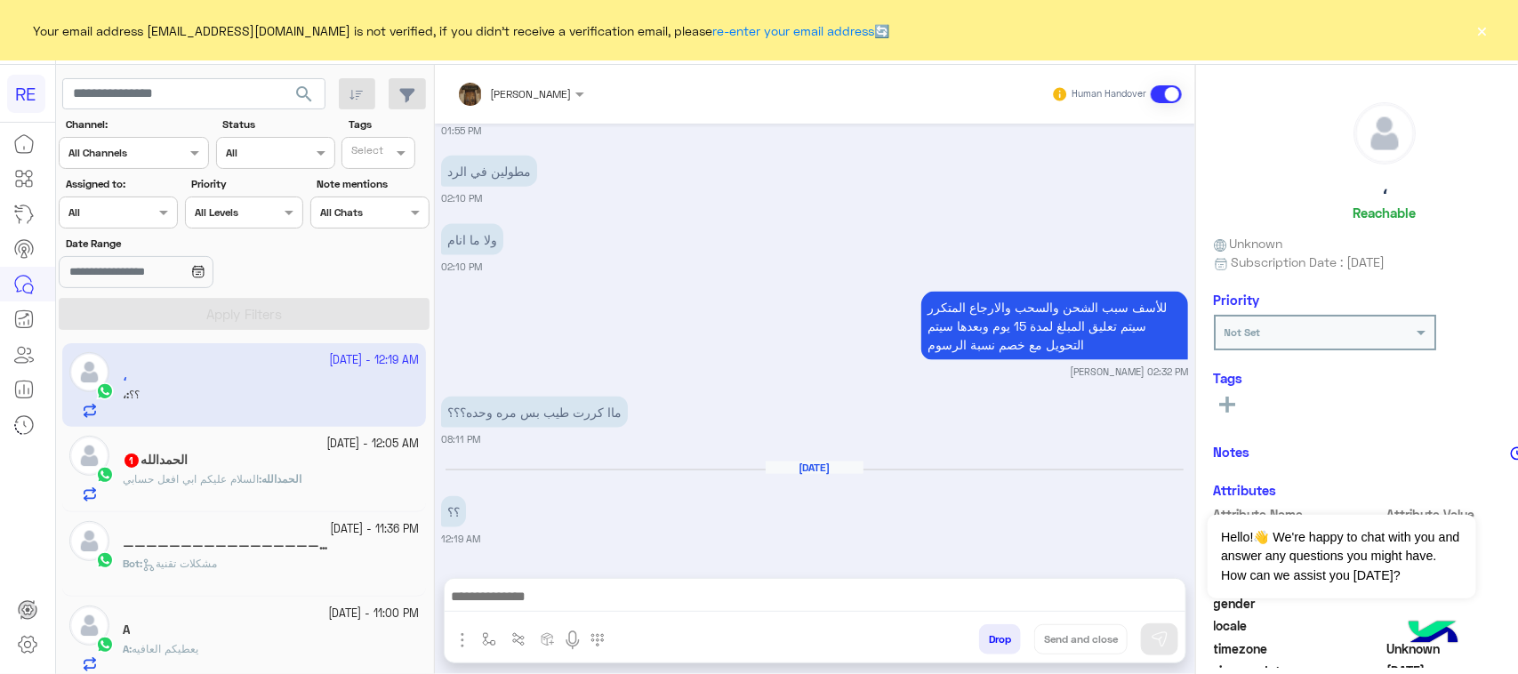 The image size is (1518, 674). What do you see at coordinates (534, 412) in the screenshot?
I see `p: 13/10/2025, 8:11 PM` at bounding box center [534, 412].